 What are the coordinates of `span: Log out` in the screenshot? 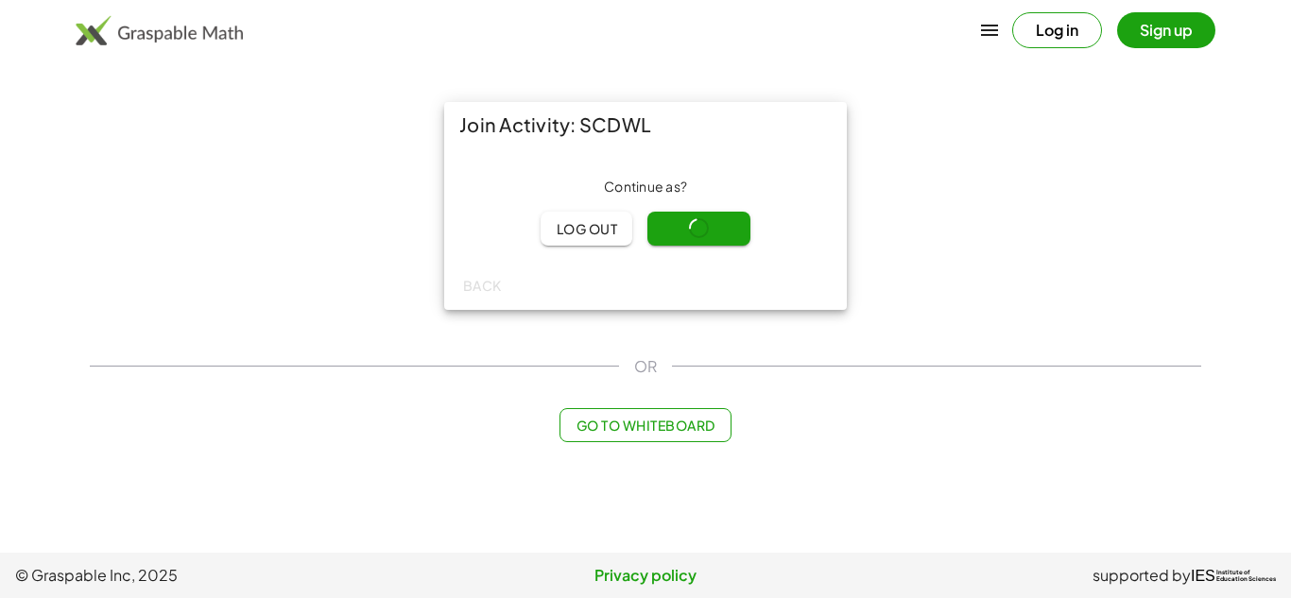 It's located at (586, 229).